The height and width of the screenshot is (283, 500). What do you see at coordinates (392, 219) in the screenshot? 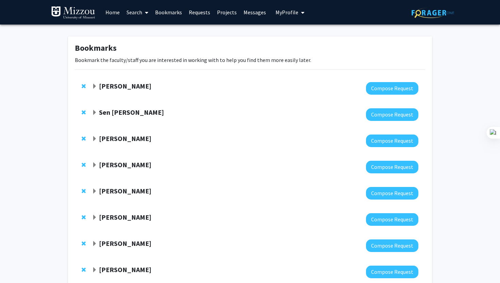
I see `button: Compose Request to Monique Luisi` at bounding box center [392, 219].